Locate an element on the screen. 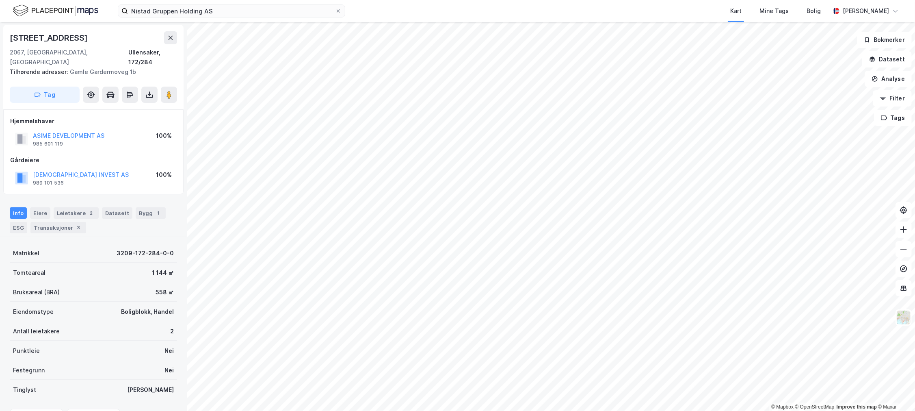  button: Bokmerker is located at coordinates (884, 40).